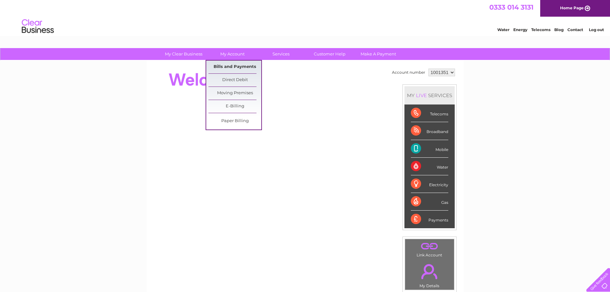 The width and height of the screenshot is (610, 292). I want to click on div: Electricity, so click(429, 184).